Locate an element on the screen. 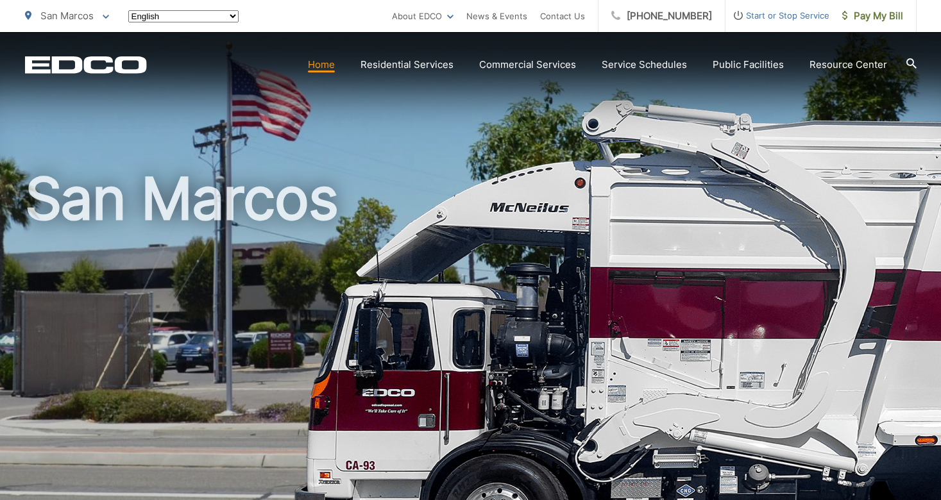 This screenshot has width=941, height=500. a: Contact Us is located at coordinates (562, 16).